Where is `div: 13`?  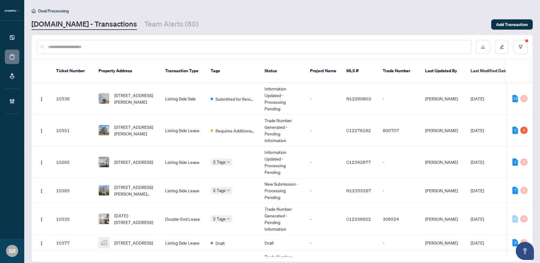
div: 13 is located at coordinates (515, 99).